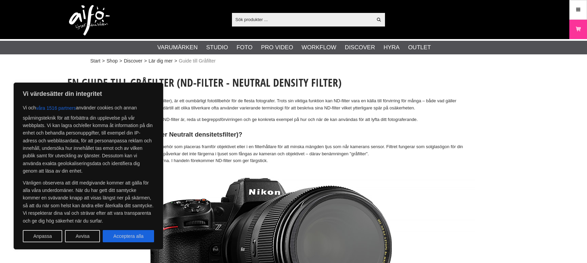 The image size is (587, 263). I want to click on button: våra 1516 partners, so click(56, 108).